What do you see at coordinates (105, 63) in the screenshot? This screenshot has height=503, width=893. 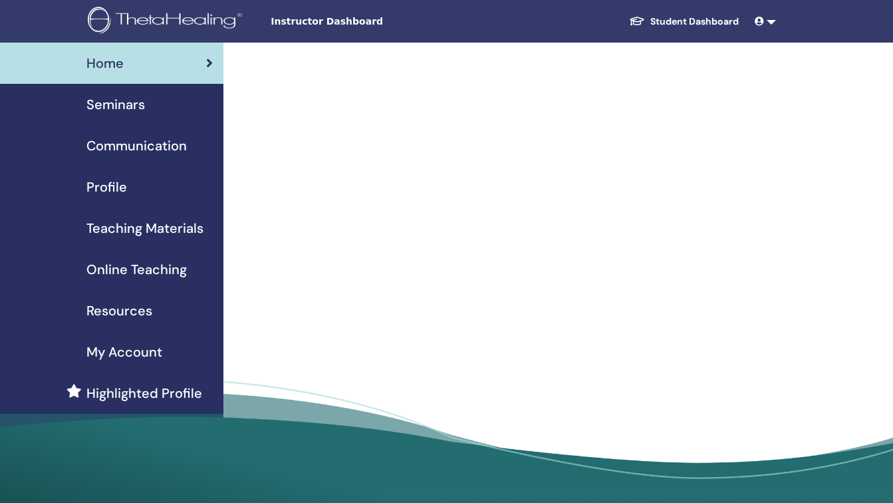 I see `span: Home` at bounding box center [105, 63].